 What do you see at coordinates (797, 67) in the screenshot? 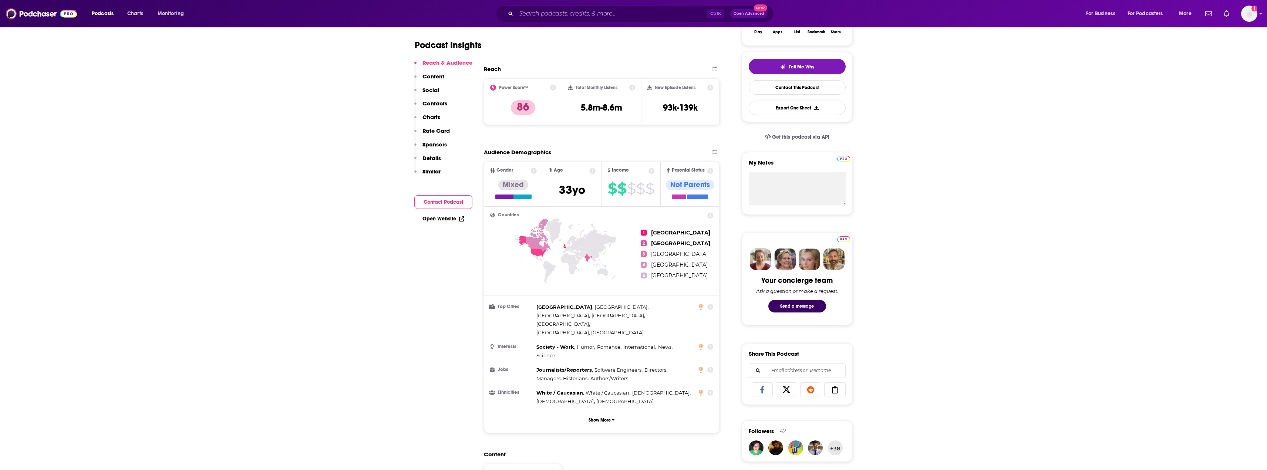
I see `button: tell me why sparkleTell Me Why` at bounding box center [797, 67].